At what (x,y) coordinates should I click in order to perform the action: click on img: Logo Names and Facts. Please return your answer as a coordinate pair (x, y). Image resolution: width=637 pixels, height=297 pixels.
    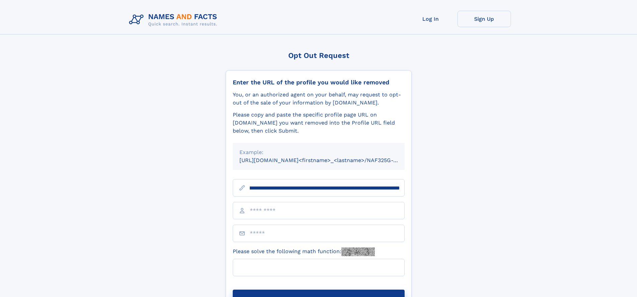
    Looking at the image, I should click on (175, 20).